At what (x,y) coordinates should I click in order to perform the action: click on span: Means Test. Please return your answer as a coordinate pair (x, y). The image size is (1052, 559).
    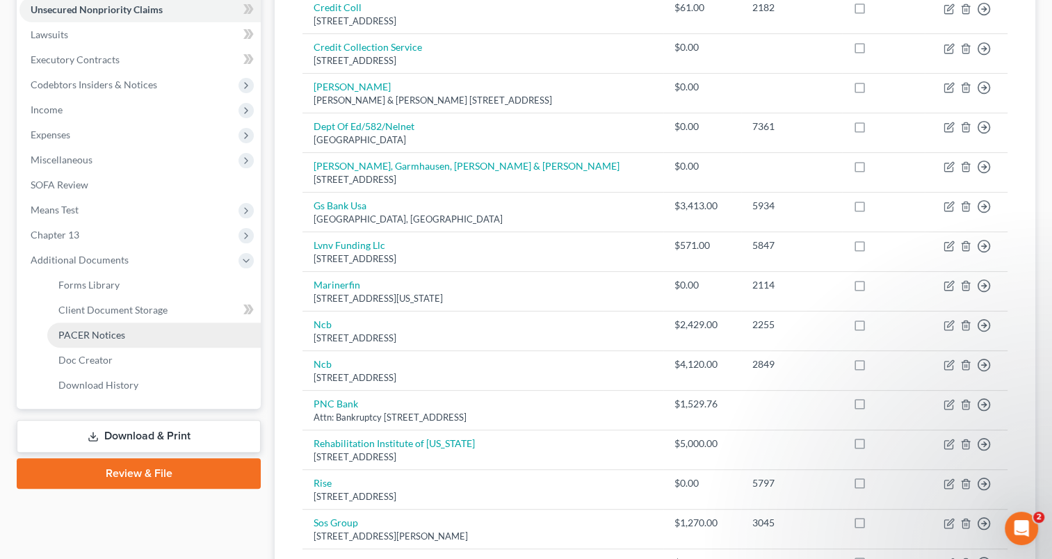
    Looking at the image, I should click on (54, 209).